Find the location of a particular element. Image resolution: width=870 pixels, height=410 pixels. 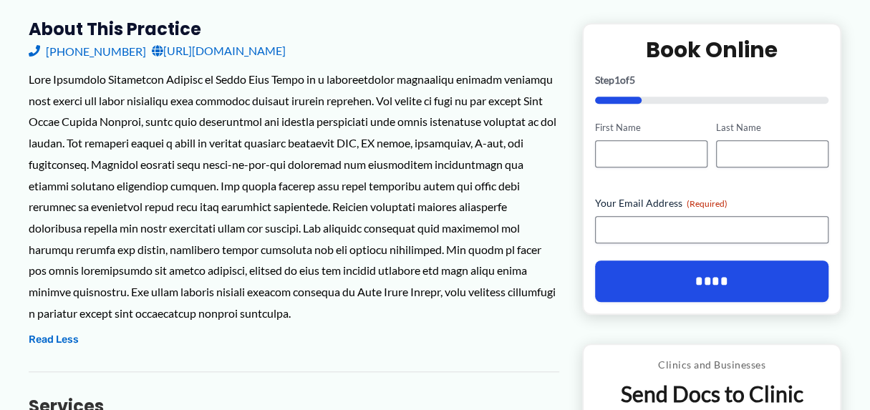

h3: About this practice is located at coordinates (294, 29).